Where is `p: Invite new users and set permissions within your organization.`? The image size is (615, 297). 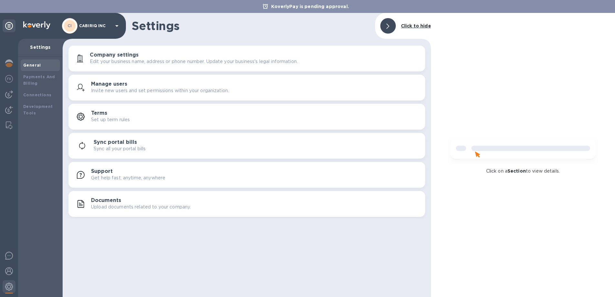 p: Invite new users and set permissions within your organization. is located at coordinates (160, 90).